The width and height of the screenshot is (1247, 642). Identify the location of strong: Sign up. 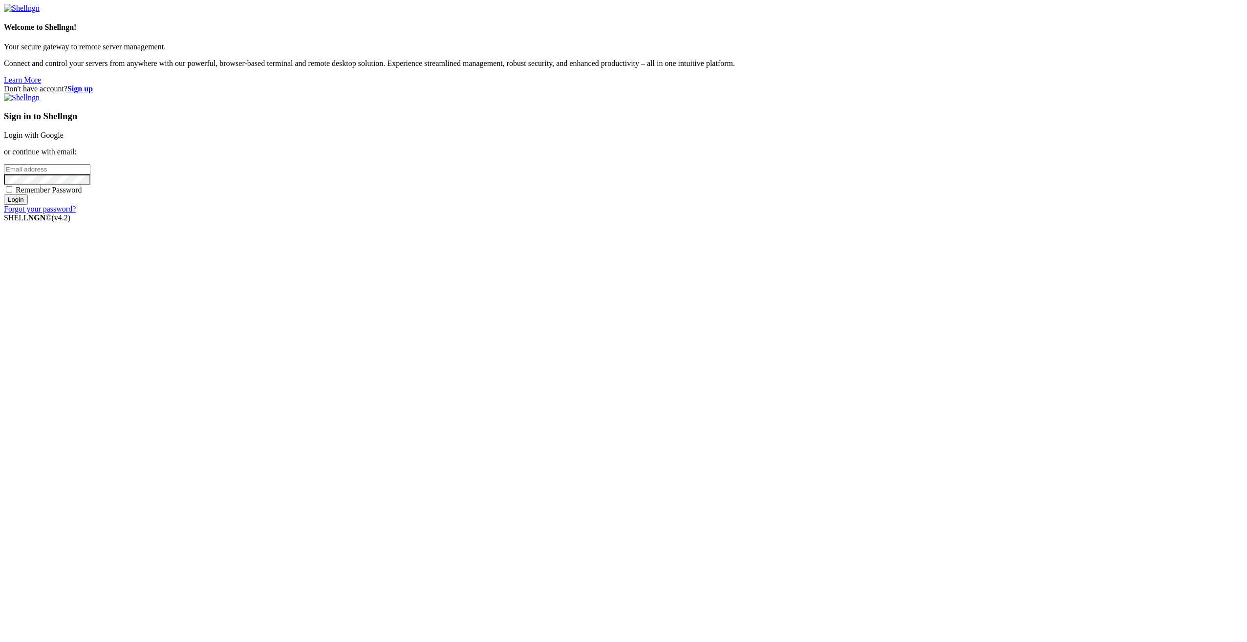
(80, 88).